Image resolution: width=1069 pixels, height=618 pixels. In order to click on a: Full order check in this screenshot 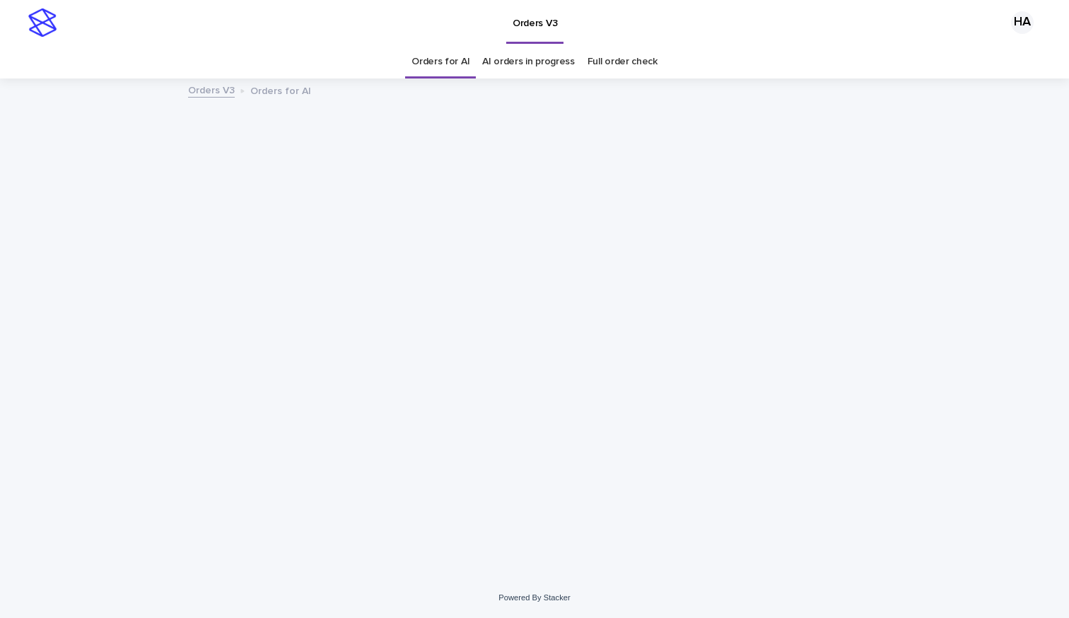, I will do `click(622, 61)`.